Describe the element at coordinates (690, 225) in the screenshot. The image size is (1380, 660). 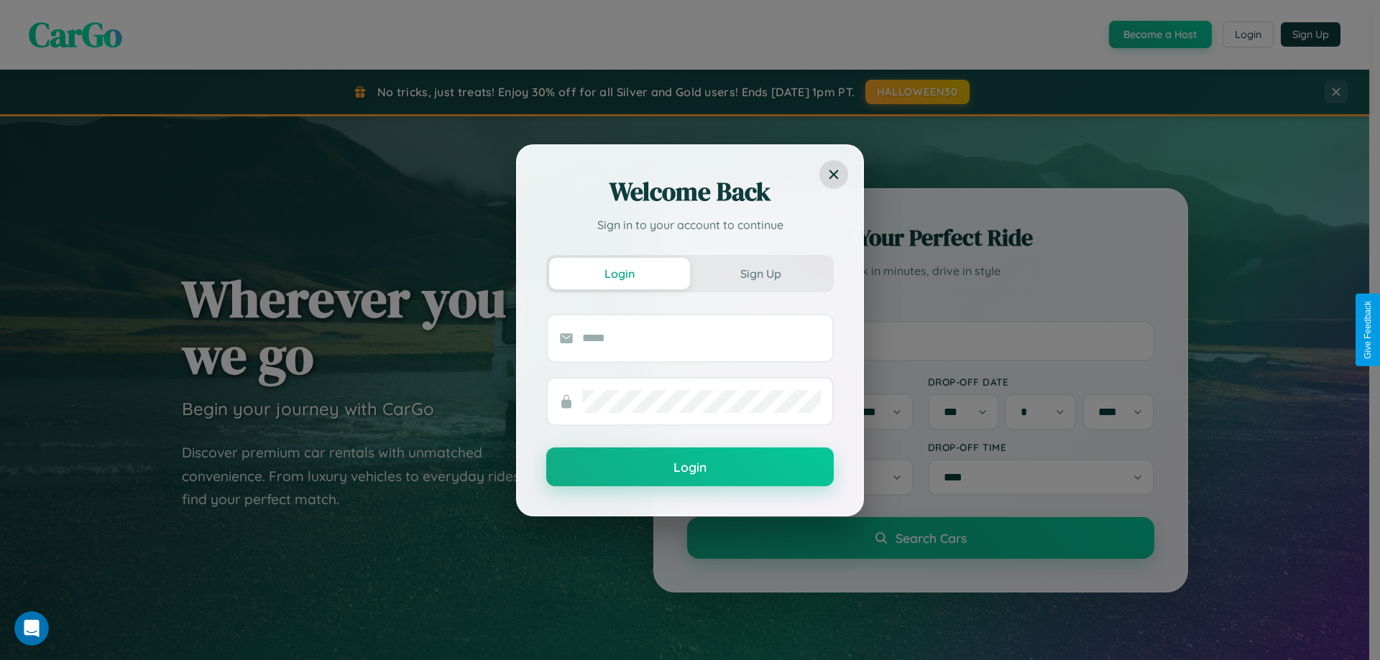
I see `p: Sign in to your account to continue` at that location.